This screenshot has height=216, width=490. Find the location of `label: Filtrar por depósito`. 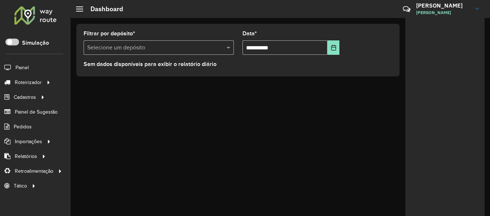

label: Filtrar por depósito is located at coordinates (109, 34).